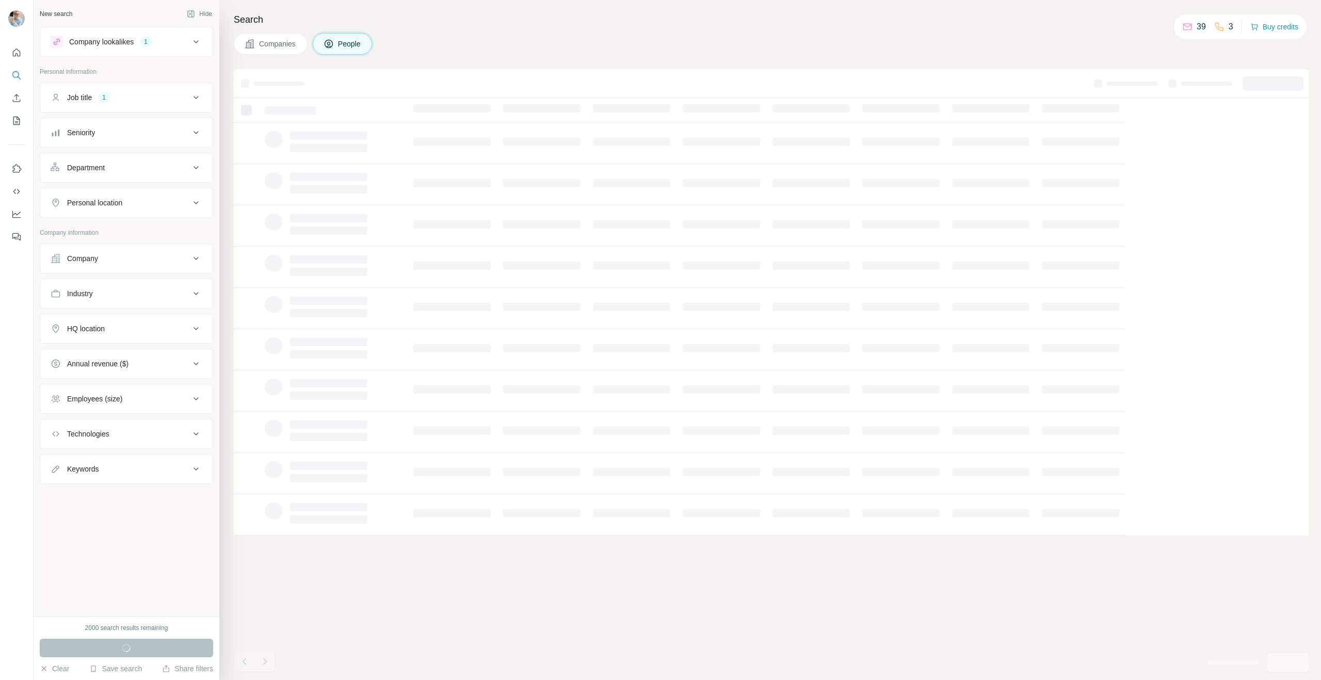 This screenshot has height=680, width=1321. Describe the element at coordinates (94, 203) in the screenshot. I see `div: Personal location` at that location.